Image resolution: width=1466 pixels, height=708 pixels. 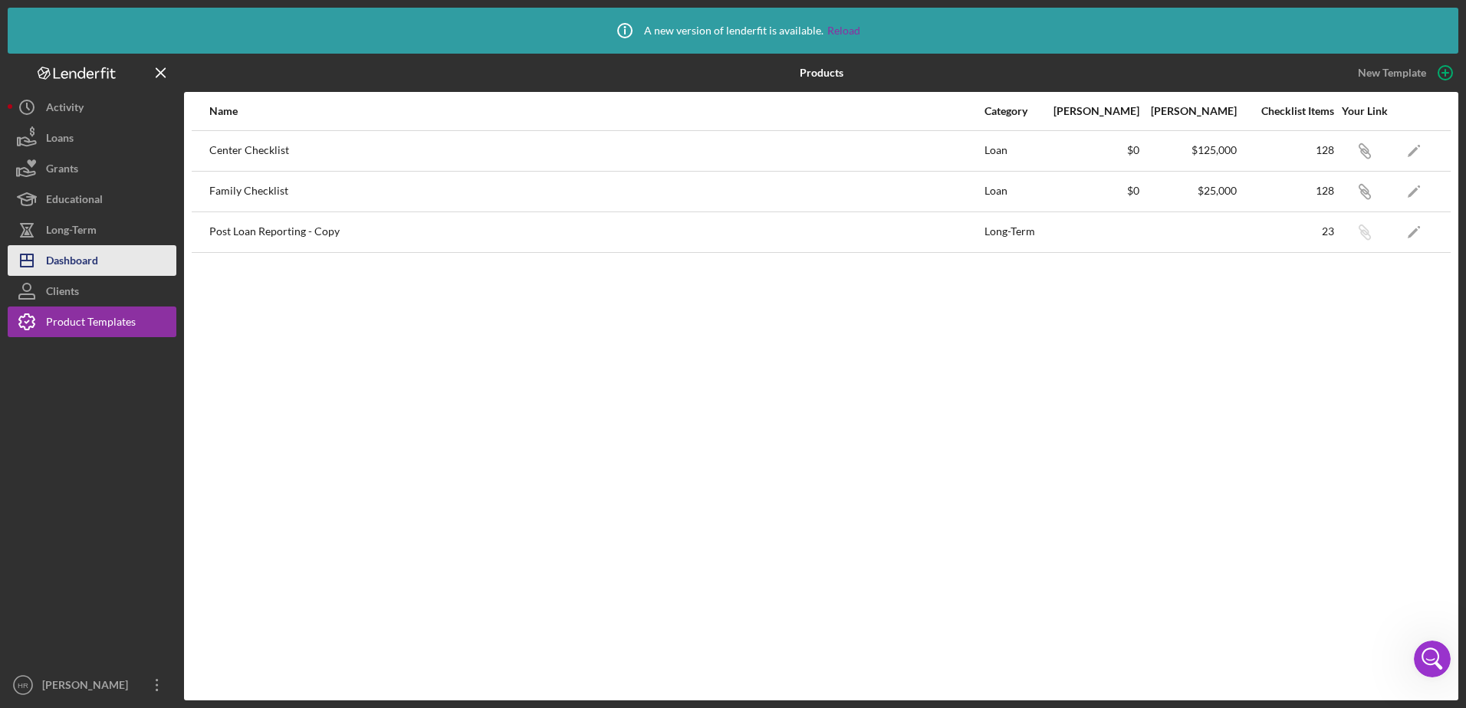 What do you see at coordinates (92, 230) in the screenshot?
I see `a: Long-Term` at bounding box center [92, 230].